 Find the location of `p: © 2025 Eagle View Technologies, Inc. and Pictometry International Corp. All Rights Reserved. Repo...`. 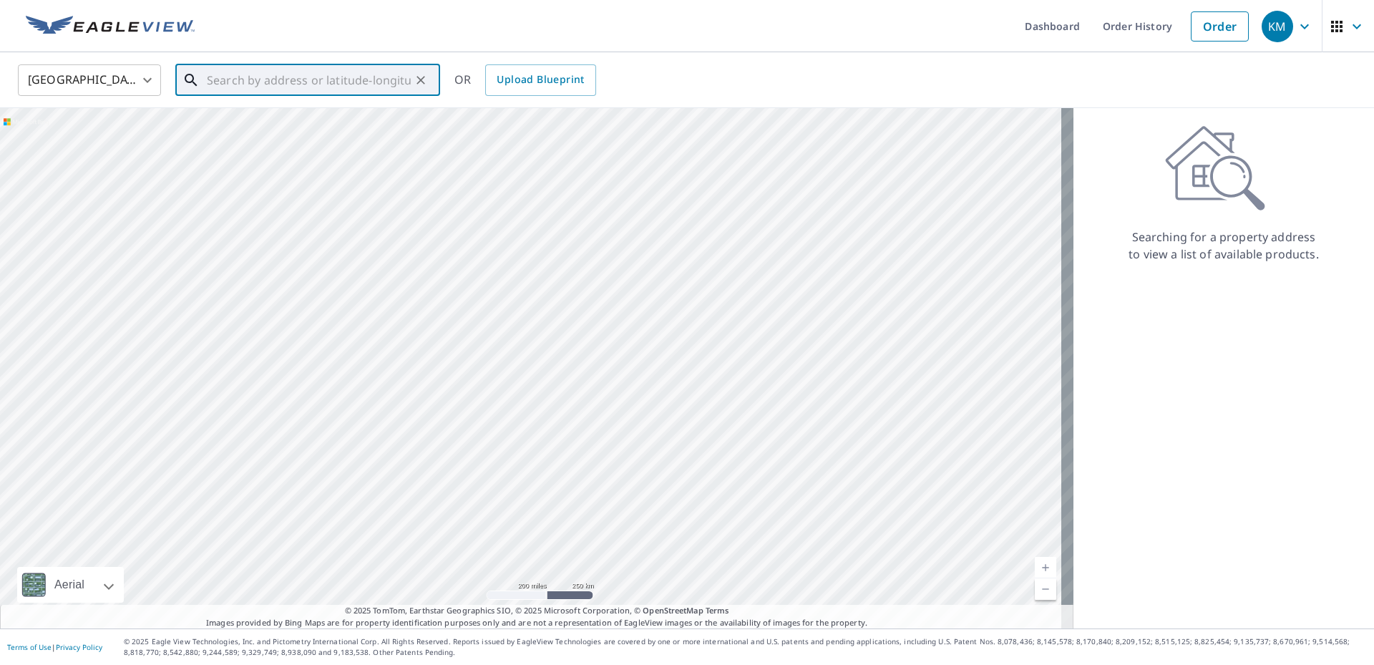

p: © 2025 Eagle View Technologies, Inc. and Pictometry International Corp. All Rights Reserved. Repo... is located at coordinates (745, 647).